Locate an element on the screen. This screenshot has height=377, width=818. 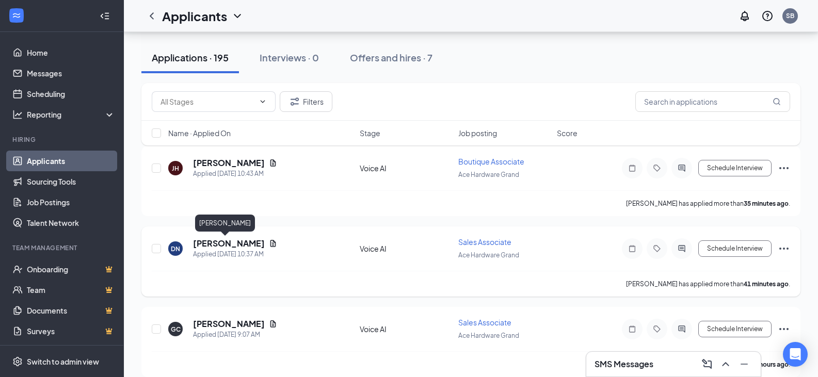
a: DocumentsCrown is located at coordinates (71, 311).